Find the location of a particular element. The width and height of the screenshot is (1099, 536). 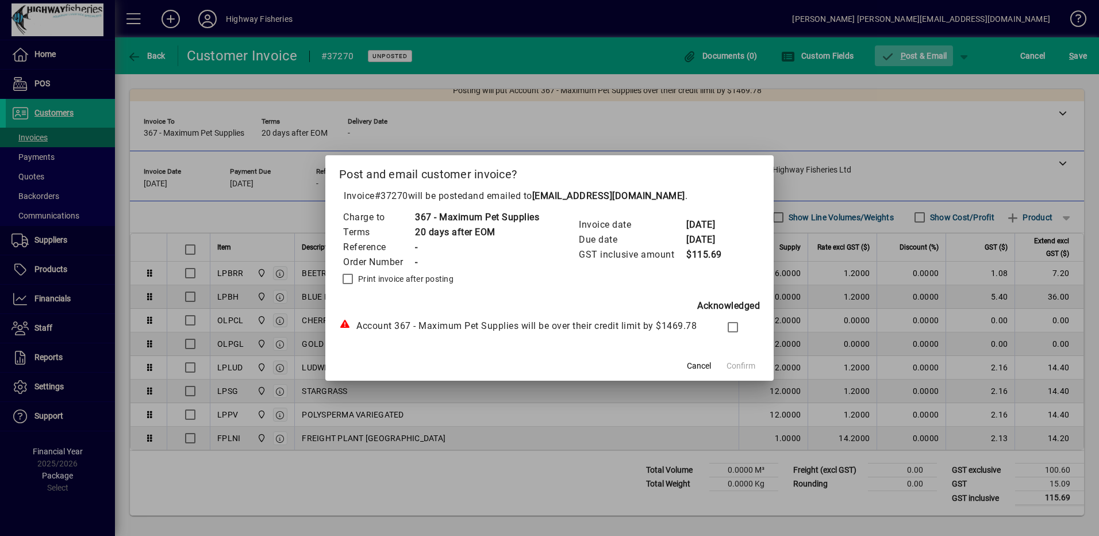

button: Cancel is located at coordinates (699, 366).